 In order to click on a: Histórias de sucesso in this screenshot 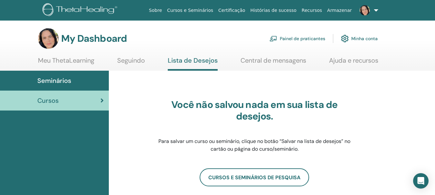, I will do `click(273, 10)`.